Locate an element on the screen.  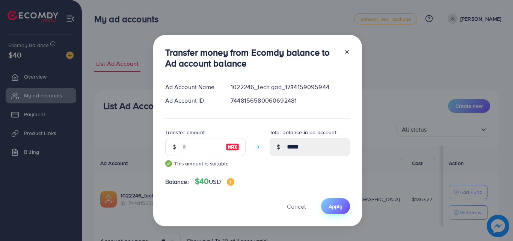
h3: Transfer money from Ecomdy balance to Ad account balance is located at coordinates (252, 58).